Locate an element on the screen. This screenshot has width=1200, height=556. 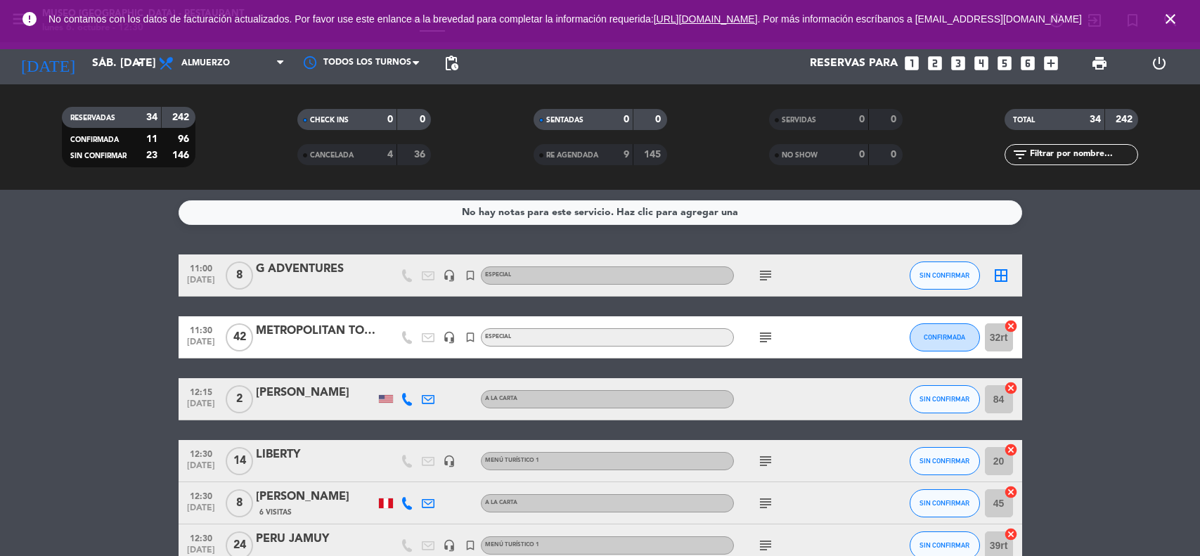
span: SERVIDAS is located at coordinates (798, 120).